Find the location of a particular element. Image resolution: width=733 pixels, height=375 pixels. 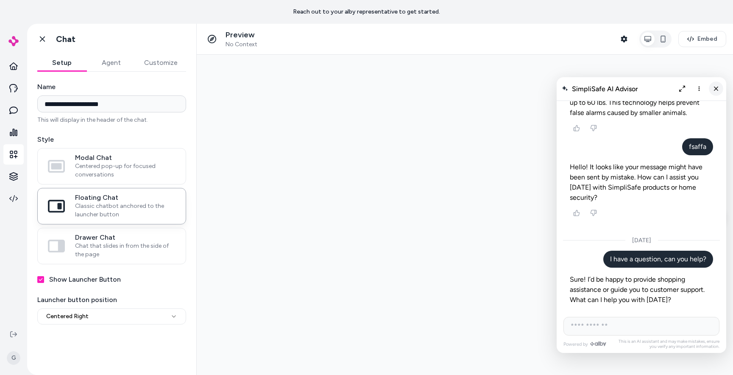

span: Centered pop-up for focused conversations is located at coordinates (125, 170).